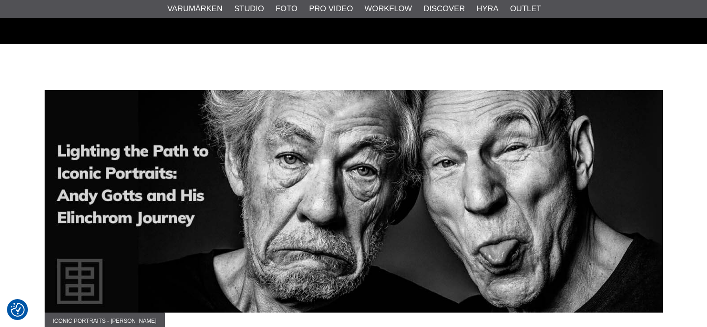 The image size is (707, 327). I want to click on img: Annons:004 banner-elin-gotts-1390x500.jpg, so click(354, 201).